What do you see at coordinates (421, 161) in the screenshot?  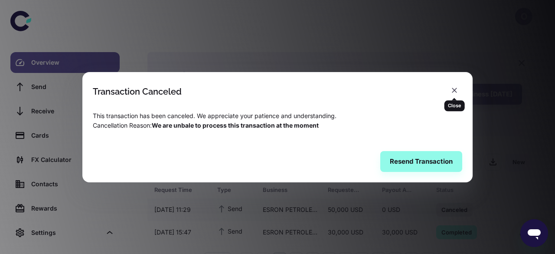 I see `button: Resend Transaction` at bounding box center [421, 161].